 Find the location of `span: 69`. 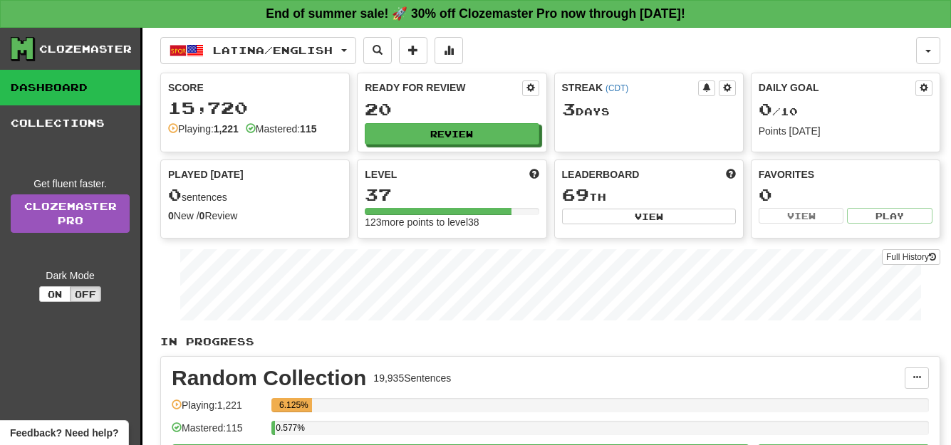

span: 69 is located at coordinates (576, 195).